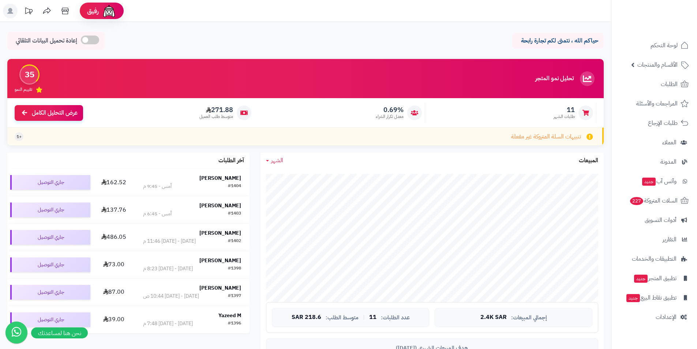 Image resolution: width=697 pixels, height=349 pixels. What do you see at coordinates (660, 220) in the screenshot?
I see `span: أدوات التسويق` at bounding box center [660, 220].